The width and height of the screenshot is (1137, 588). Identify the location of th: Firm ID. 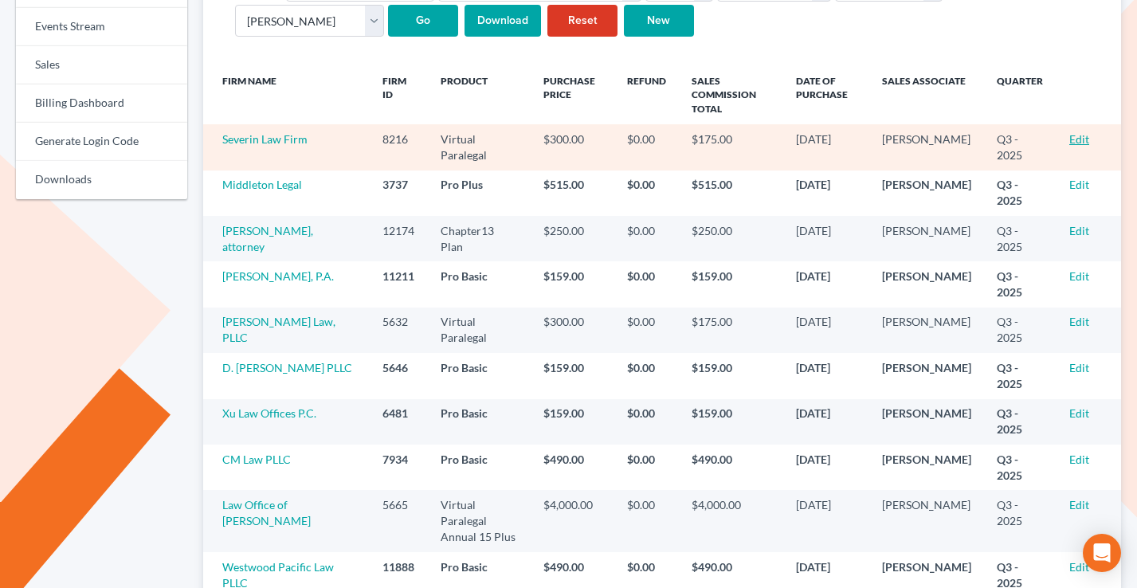
(398, 95).